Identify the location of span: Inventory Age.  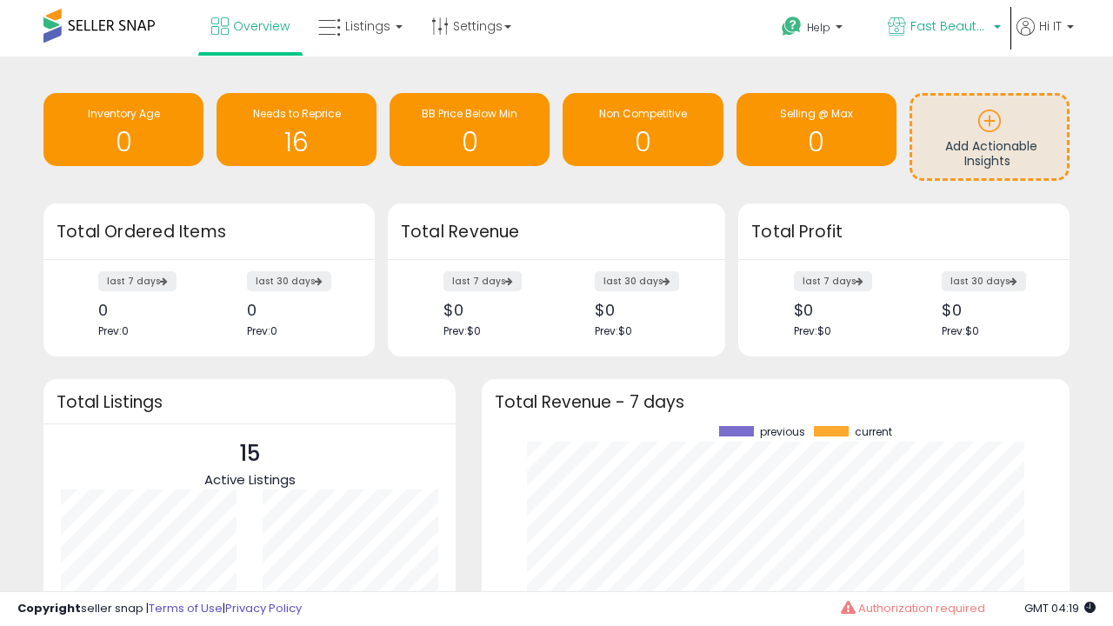
(123, 113).